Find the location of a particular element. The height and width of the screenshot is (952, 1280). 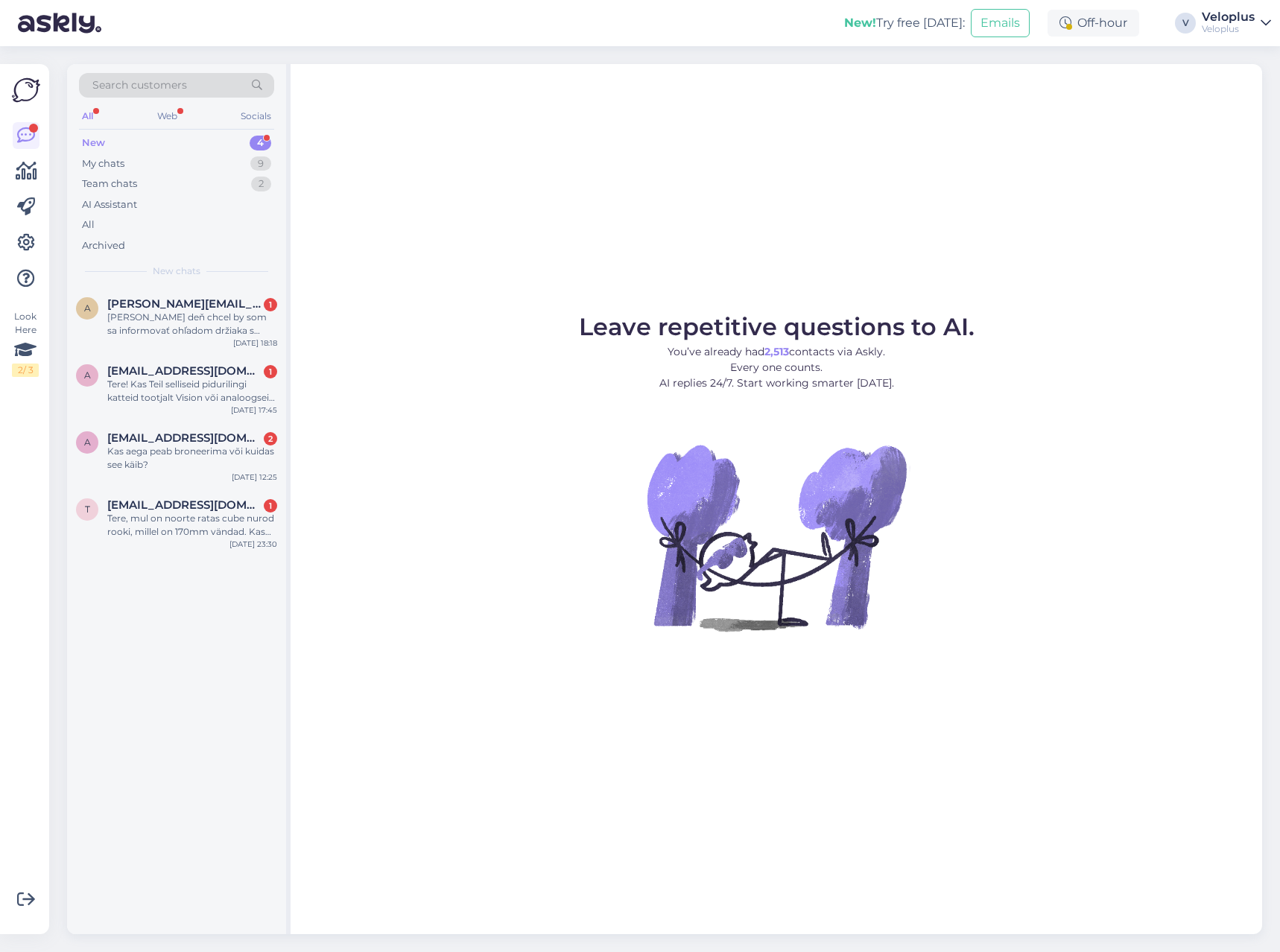

div: New is located at coordinates (93, 143).